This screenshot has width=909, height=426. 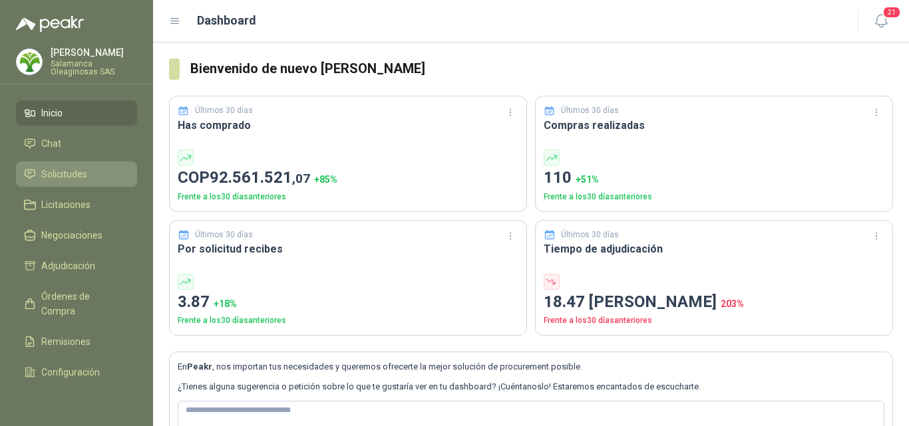 I want to click on span: + 85 %, so click(x=325, y=180).